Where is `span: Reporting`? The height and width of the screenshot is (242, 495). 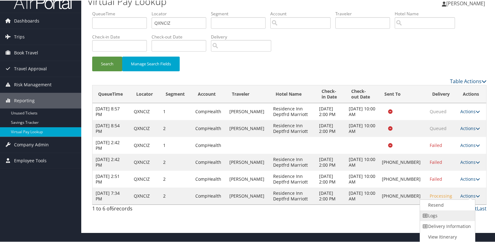
span: Reporting is located at coordinates (24, 100).